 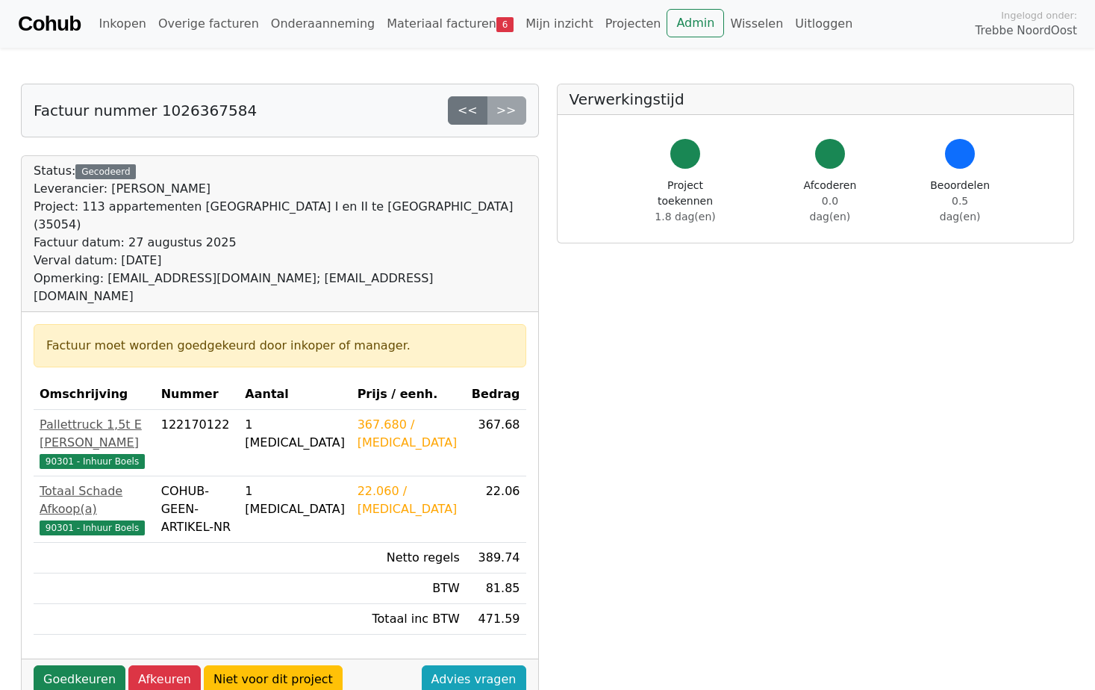 I want to click on td: 367.68, so click(x=496, y=443).